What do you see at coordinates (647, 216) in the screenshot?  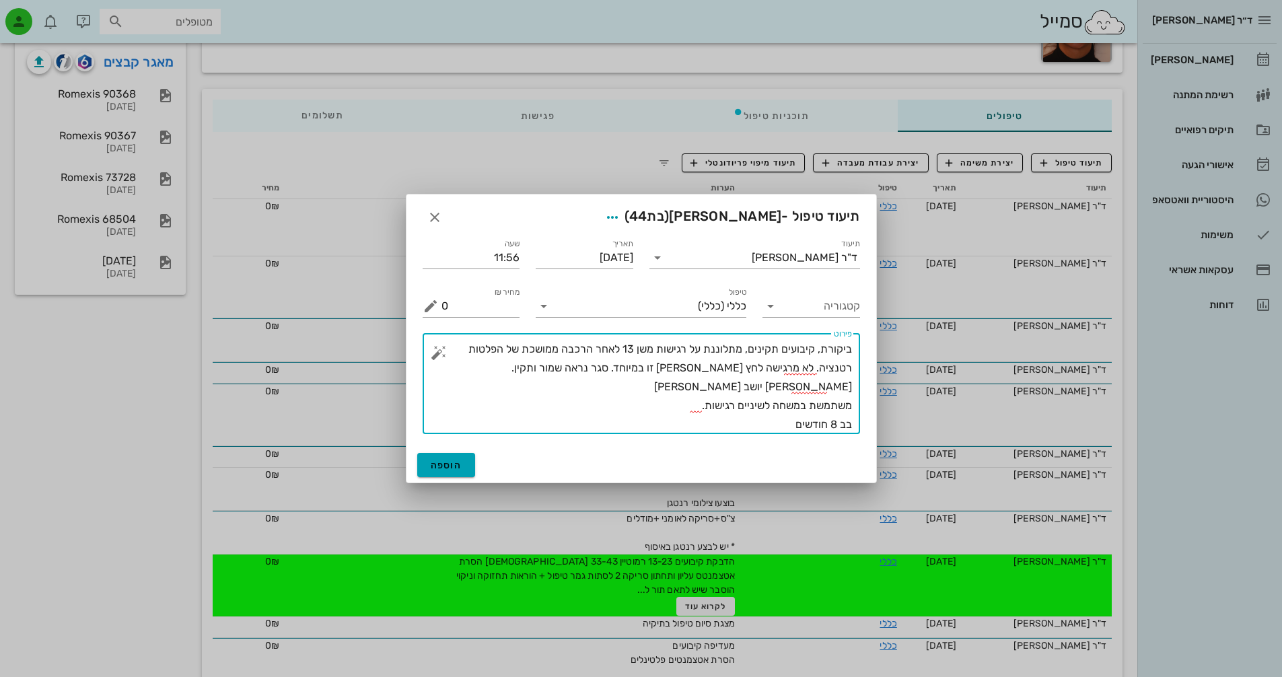 I see `span: (בת )` at bounding box center [647, 216].